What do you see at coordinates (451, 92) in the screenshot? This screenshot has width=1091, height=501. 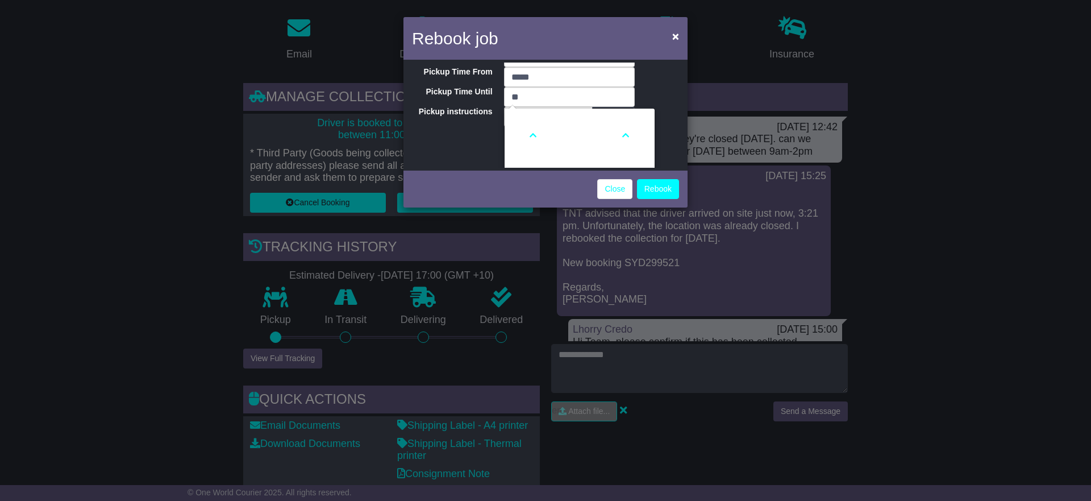 I see `label: Pickup Time Until` at bounding box center [451, 92].